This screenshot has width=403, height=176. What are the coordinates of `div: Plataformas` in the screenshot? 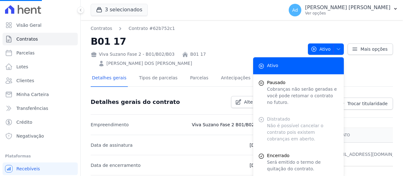 It's located at (40, 156).